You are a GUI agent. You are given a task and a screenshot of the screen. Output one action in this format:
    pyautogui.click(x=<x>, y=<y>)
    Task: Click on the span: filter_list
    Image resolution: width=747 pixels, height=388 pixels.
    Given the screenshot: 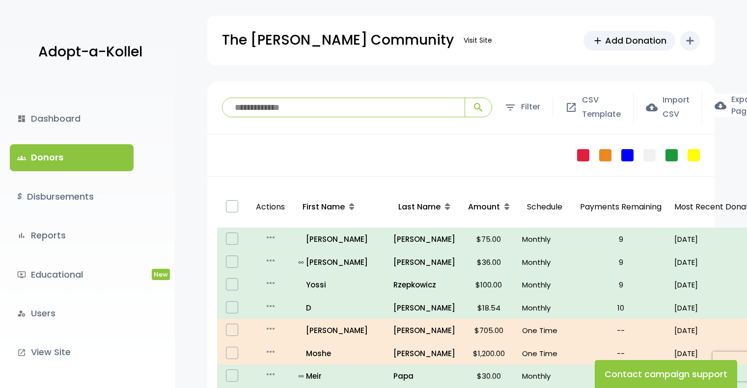 What is the action you would take?
    pyautogui.click(x=510, y=108)
    